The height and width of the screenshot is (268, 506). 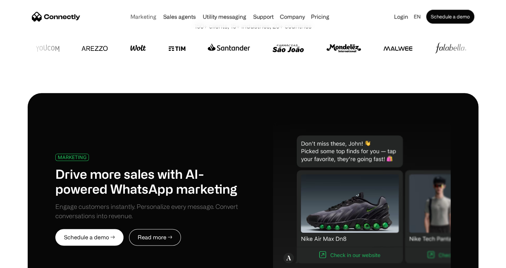 What do you see at coordinates (28, 261) in the screenshot?
I see `ul: Language list` at bounding box center [28, 261].